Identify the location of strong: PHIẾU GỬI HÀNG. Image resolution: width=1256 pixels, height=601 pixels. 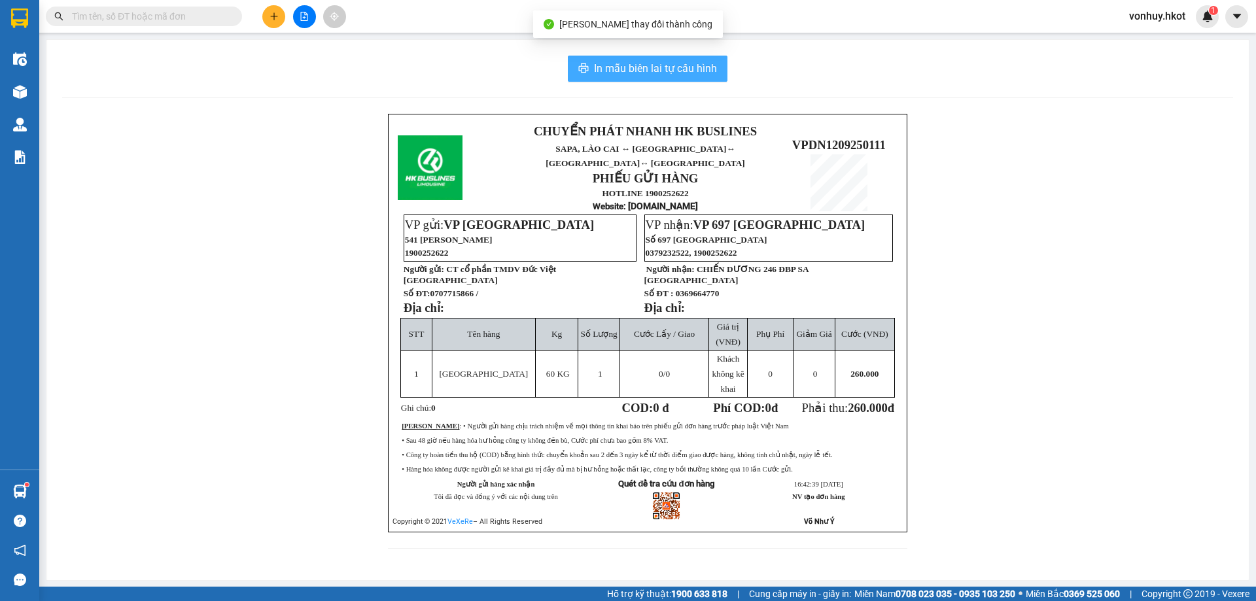
(646, 178).